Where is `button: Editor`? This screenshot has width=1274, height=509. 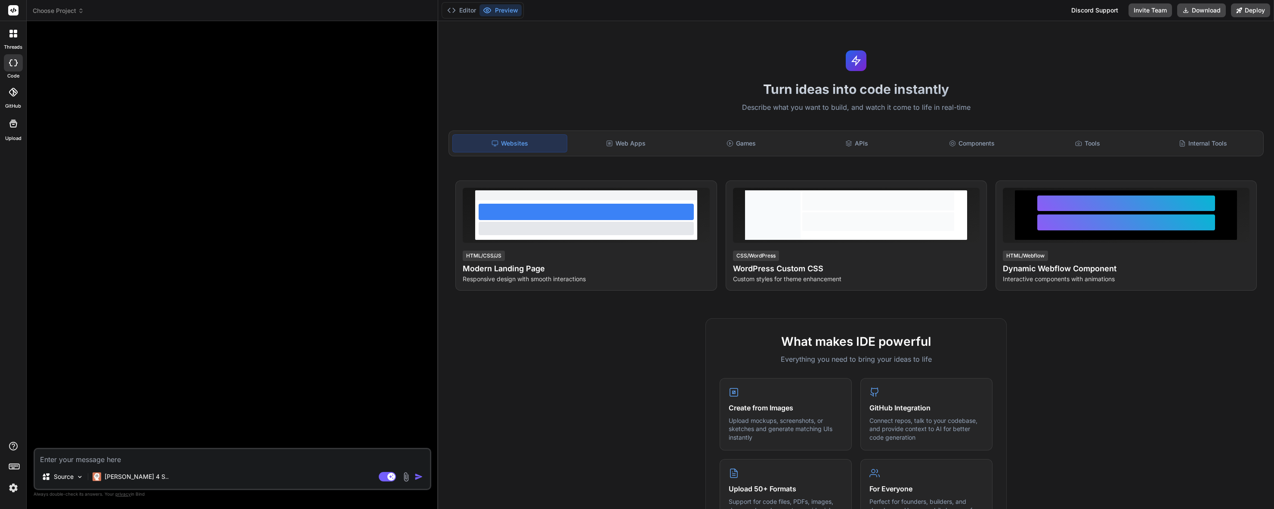
button: Editor is located at coordinates (461, 10).